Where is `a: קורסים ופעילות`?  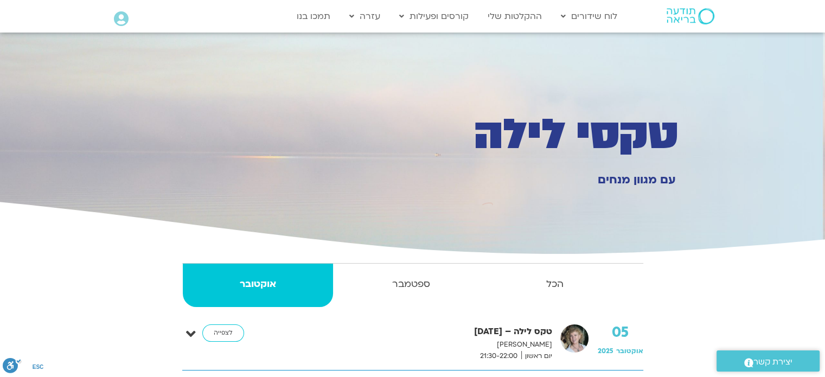
a: קורסים ופעילות is located at coordinates (434, 16).